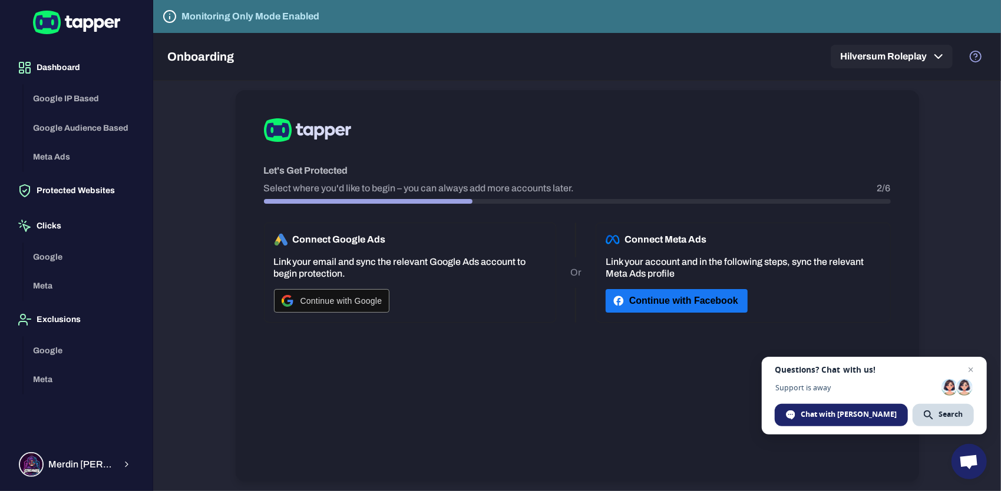  Describe the element at coordinates (341, 301) in the screenshot. I see `span: Continue with Google` at that location.